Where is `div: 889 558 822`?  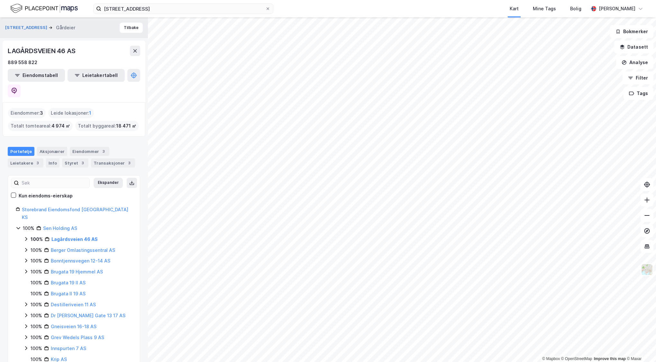 div: 889 558 822 is located at coordinates (23, 62).